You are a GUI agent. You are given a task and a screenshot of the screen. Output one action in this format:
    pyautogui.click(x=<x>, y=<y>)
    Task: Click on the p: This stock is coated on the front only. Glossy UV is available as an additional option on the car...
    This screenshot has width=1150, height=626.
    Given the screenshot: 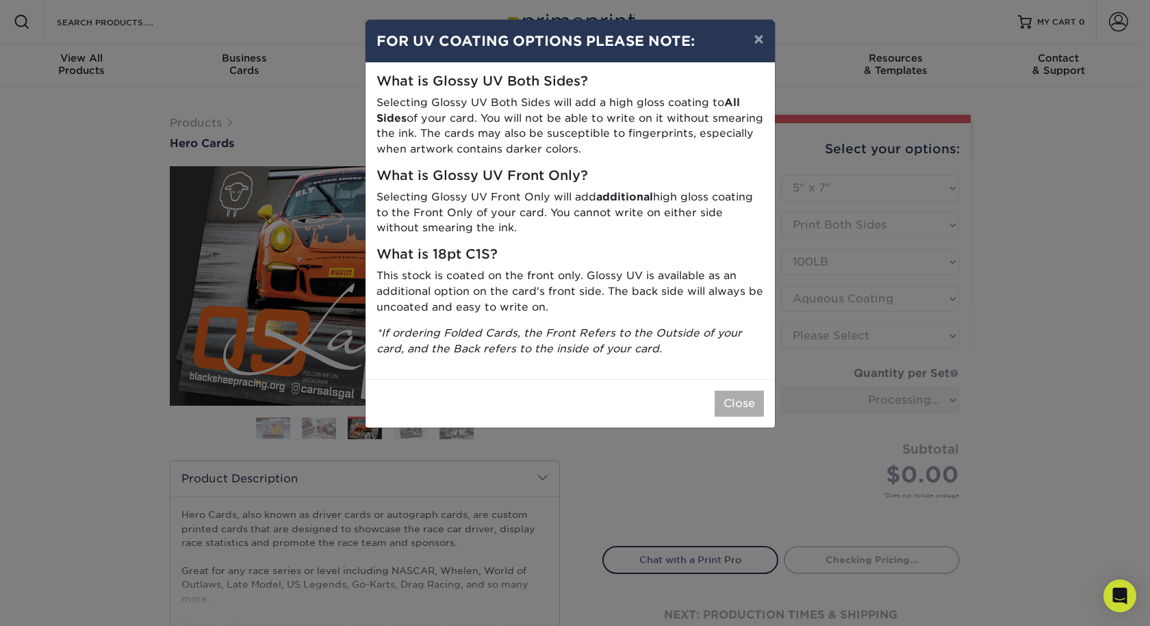 What is the action you would take?
    pyautogui.click(x=570, y=292)
    